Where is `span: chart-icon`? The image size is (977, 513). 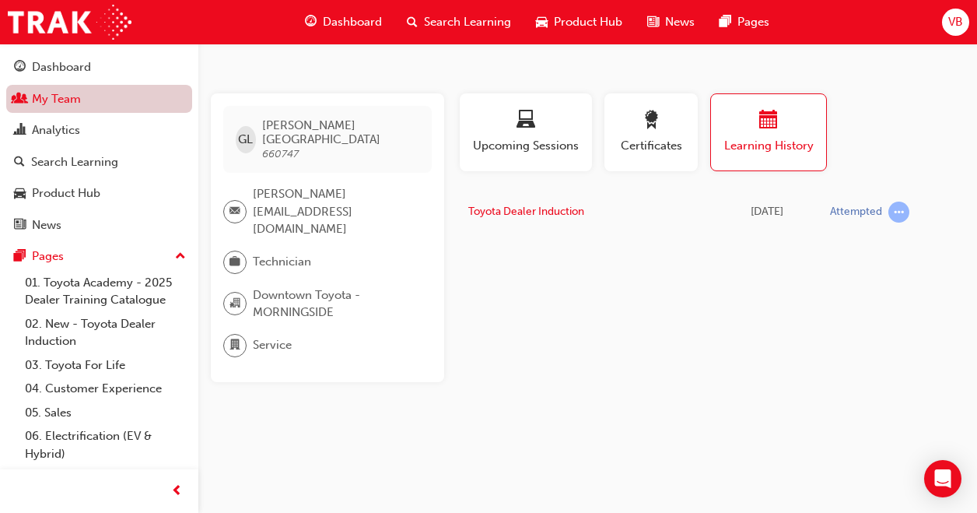 span: chart-icon is located at coordinates (19, 131).